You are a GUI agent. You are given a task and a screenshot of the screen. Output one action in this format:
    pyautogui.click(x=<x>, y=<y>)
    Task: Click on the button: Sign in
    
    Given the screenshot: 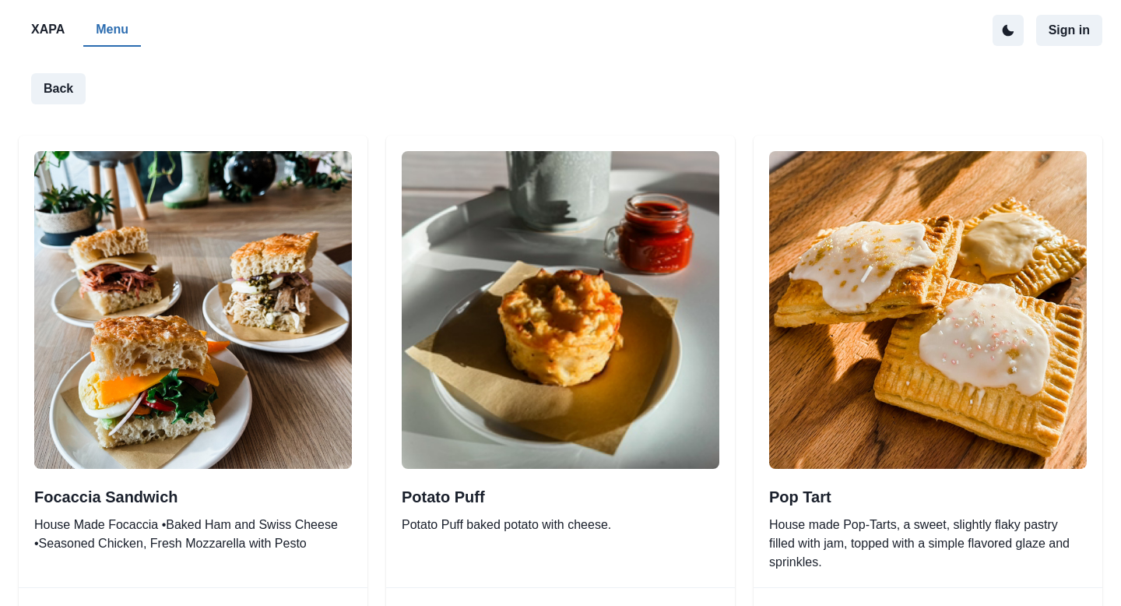 What is the action you would take?
    pyautogui.click(x=1069, y=30)
    